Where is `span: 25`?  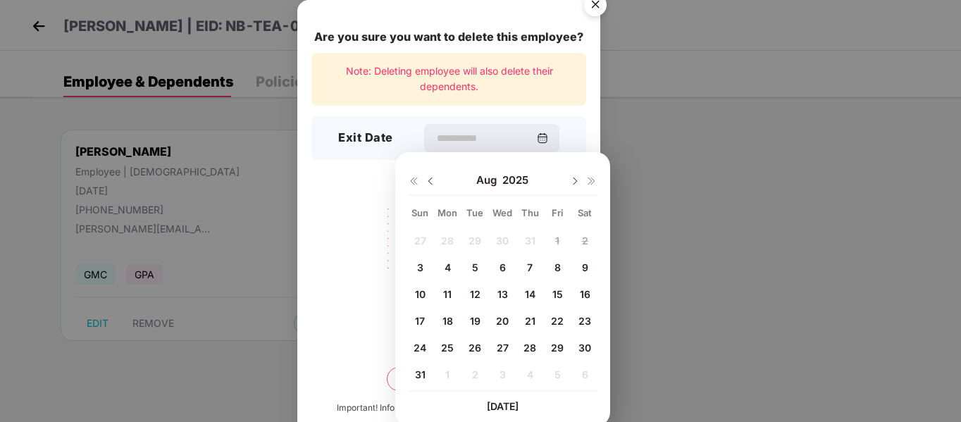
span: 25 is located at coordinates (447, 347).